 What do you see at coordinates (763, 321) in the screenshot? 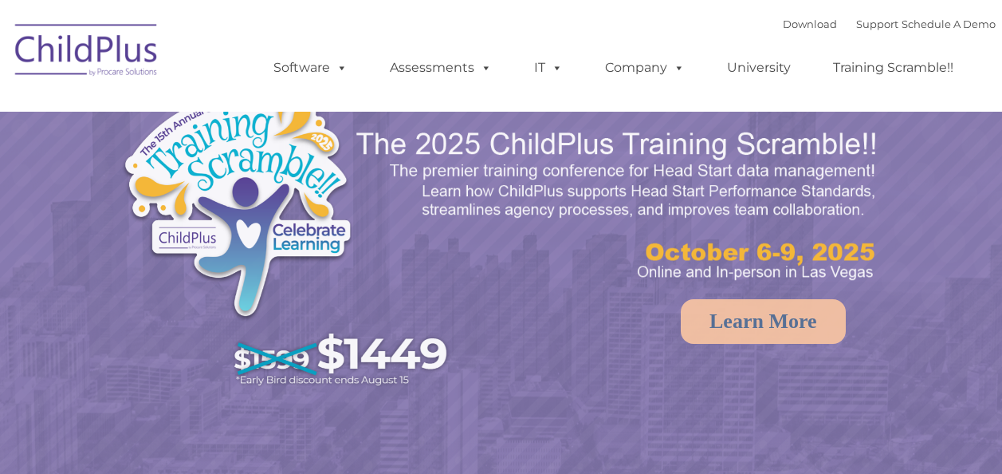
I see `a: Learn More` at bounding box center [763, 321].